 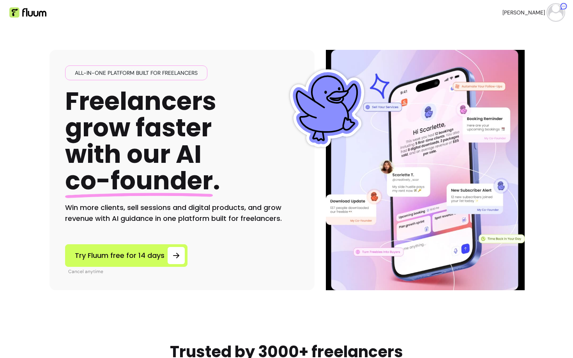 What do you see at coordinates (120, 256) in the screenshot?
I see `span: Try Fluum free for 14 days` at bounding box center [120, 256].